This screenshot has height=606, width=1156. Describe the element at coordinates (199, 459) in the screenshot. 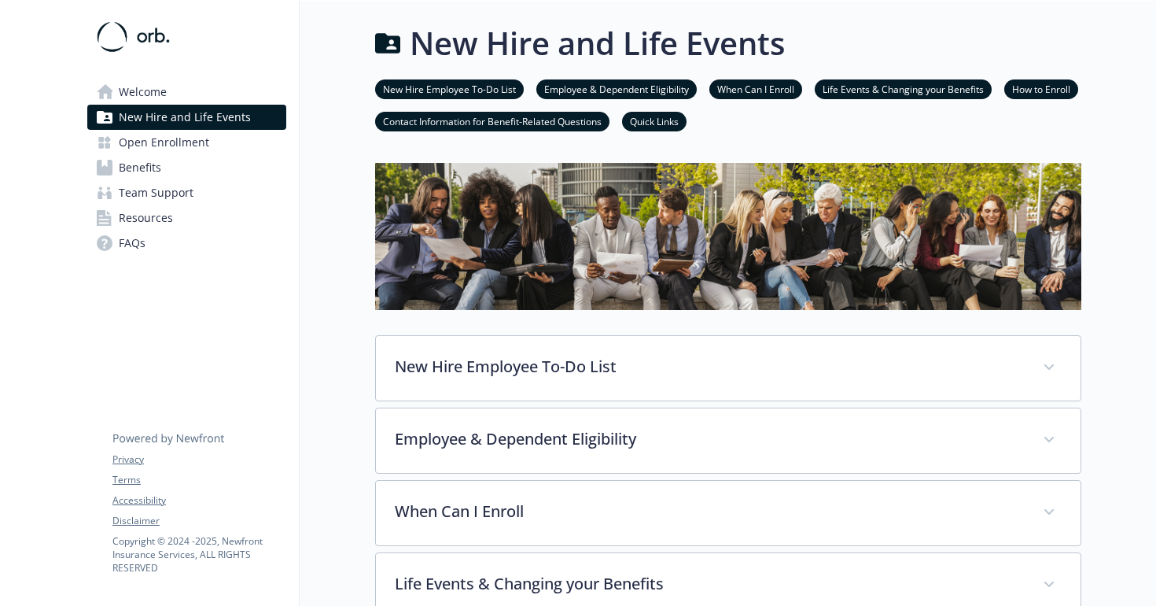

I see `a: Privacy` at that location.